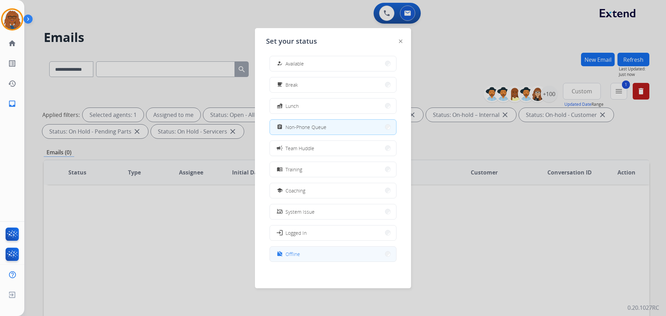 This screenshot has width=666, height=316. Describe the element at coordinates (280, 127) in the screenshot. I see `mat-icon: assignment` at that location.